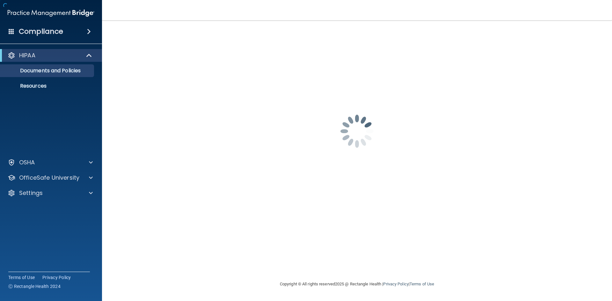  Describe the element at coordinates (27, 163) in the screenshot. I see `p: OSHA` at that location.